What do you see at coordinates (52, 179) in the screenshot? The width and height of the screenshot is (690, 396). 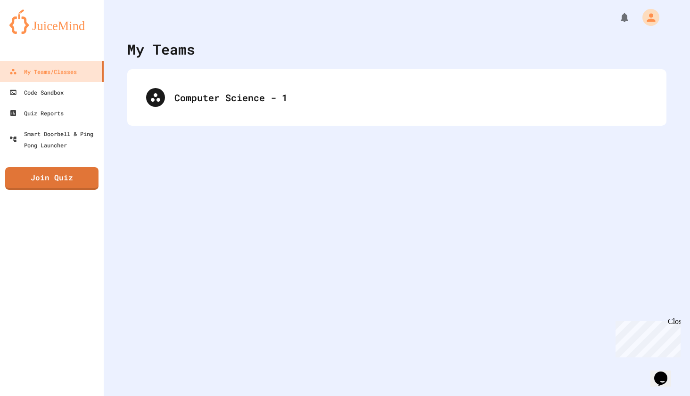 I see `a: Join Quiz` at bounding box center [52, 179].